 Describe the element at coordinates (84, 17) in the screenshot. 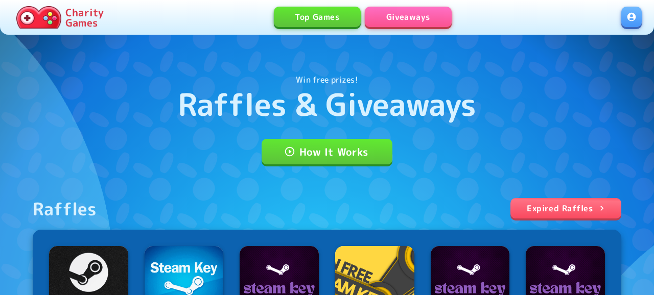

I see `p: Charity Games` at that location.